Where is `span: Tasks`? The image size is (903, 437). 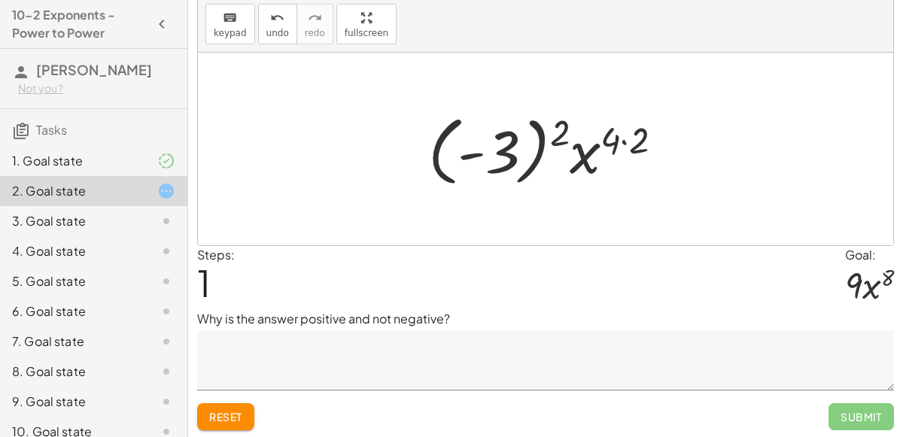
span: Tasks is located at coordinates (51, 129).